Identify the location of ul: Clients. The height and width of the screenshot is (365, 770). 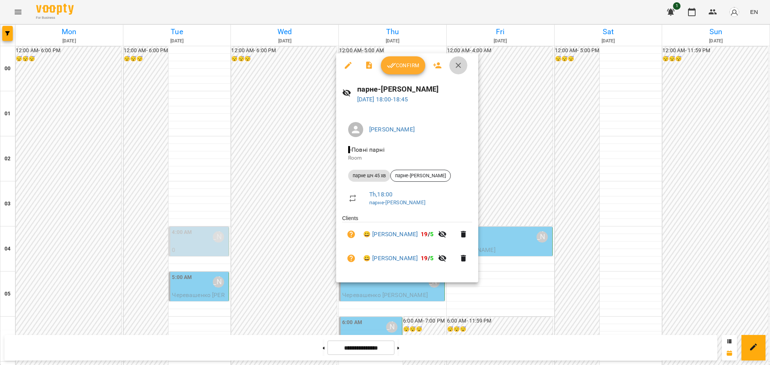
(407, 244).